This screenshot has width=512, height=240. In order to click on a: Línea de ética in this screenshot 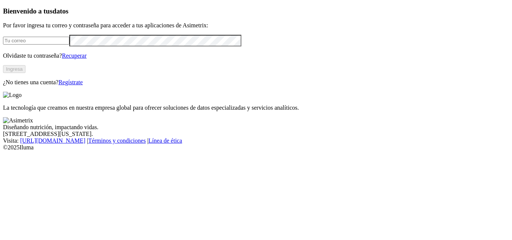, I will do `click(165, 141)`.